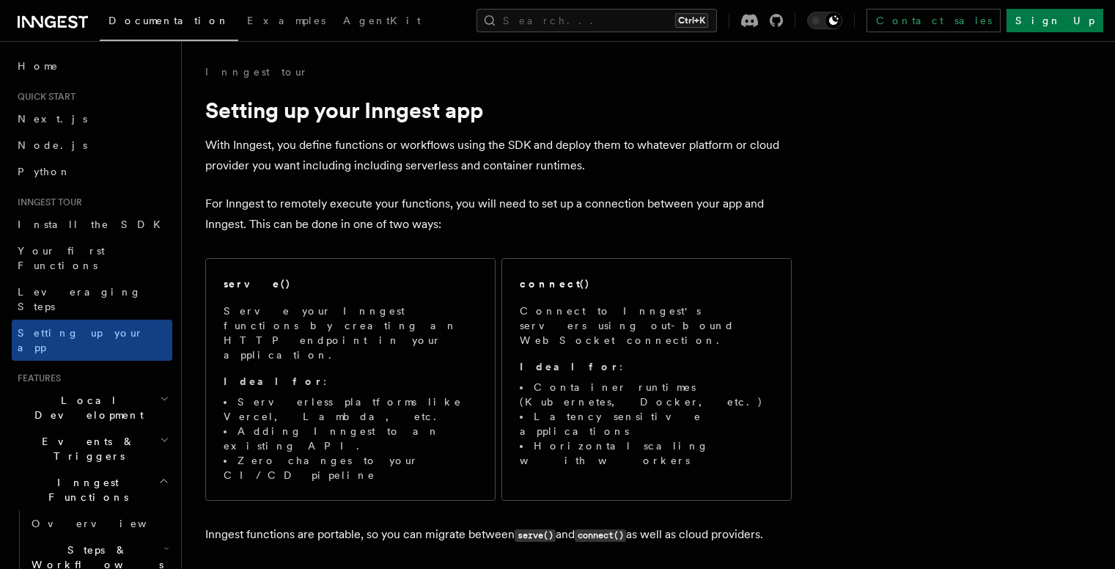  Describe the element at coordinates (535, 535) in the screenshot. I see `code: serve()` at that location.